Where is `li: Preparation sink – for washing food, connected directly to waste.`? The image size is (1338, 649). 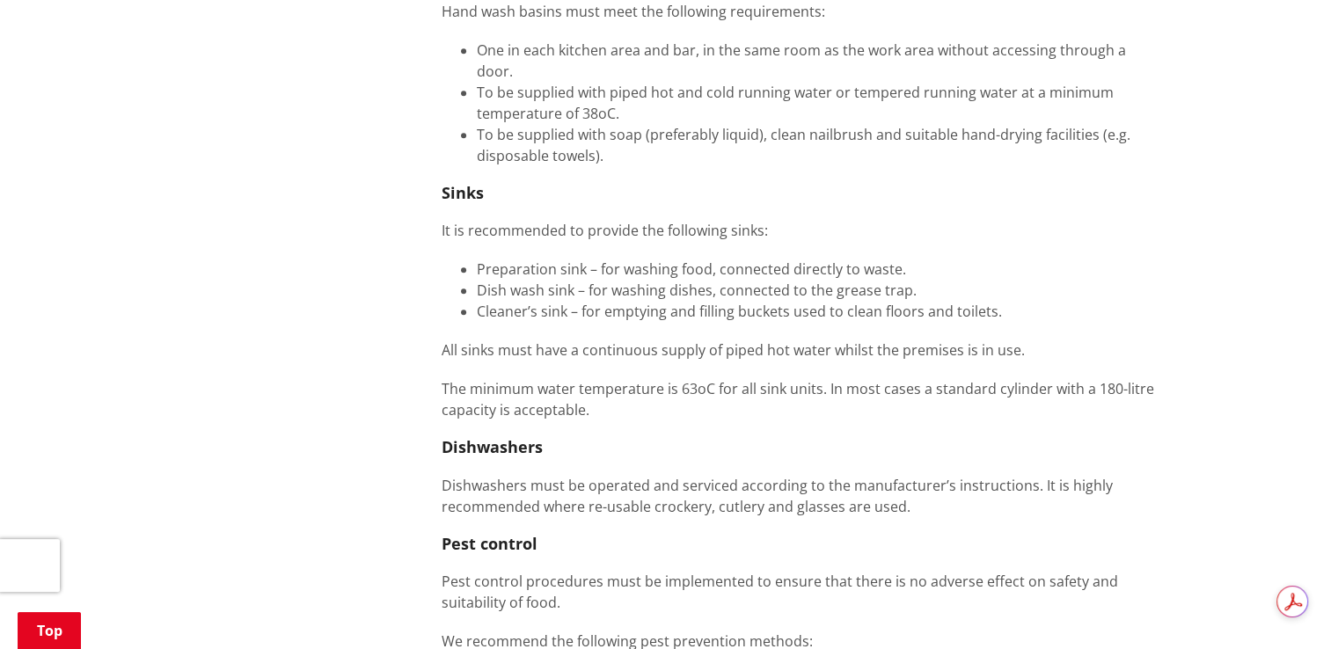 li: Preparation sink – for washing food, connected directly to waste. is located at coordinates (816, 269).